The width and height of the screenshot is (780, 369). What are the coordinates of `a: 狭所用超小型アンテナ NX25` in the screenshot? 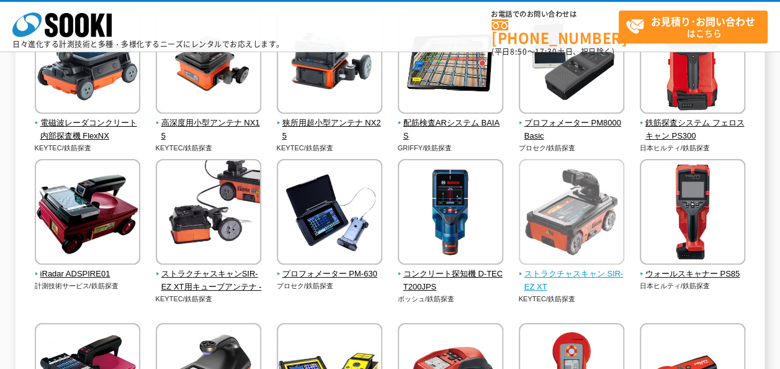 It's located at (330, 124).